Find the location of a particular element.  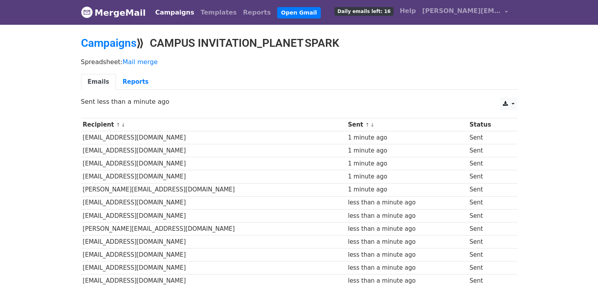

a: Open Gmail is located at coordinates (299, 13).